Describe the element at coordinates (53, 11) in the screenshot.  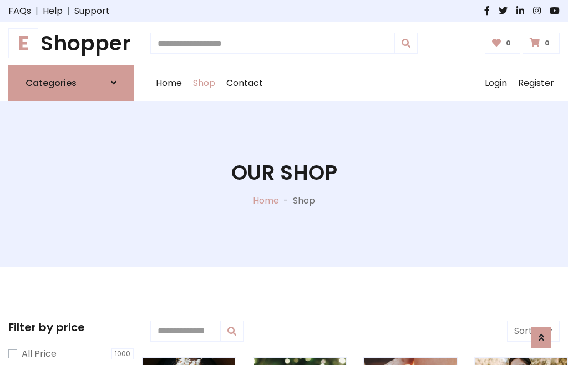
I see `a: Help` at that location.